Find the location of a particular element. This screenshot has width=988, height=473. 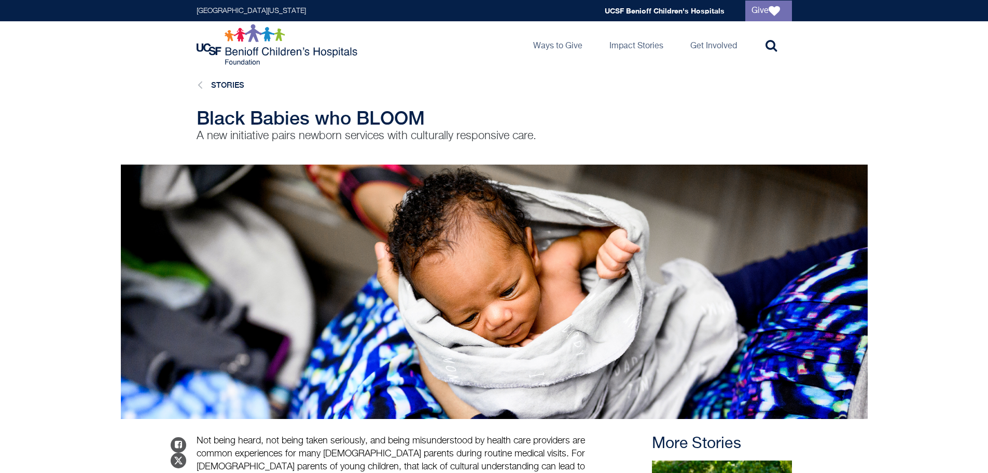

h2: More Stories is located at coordinates (722, 444).